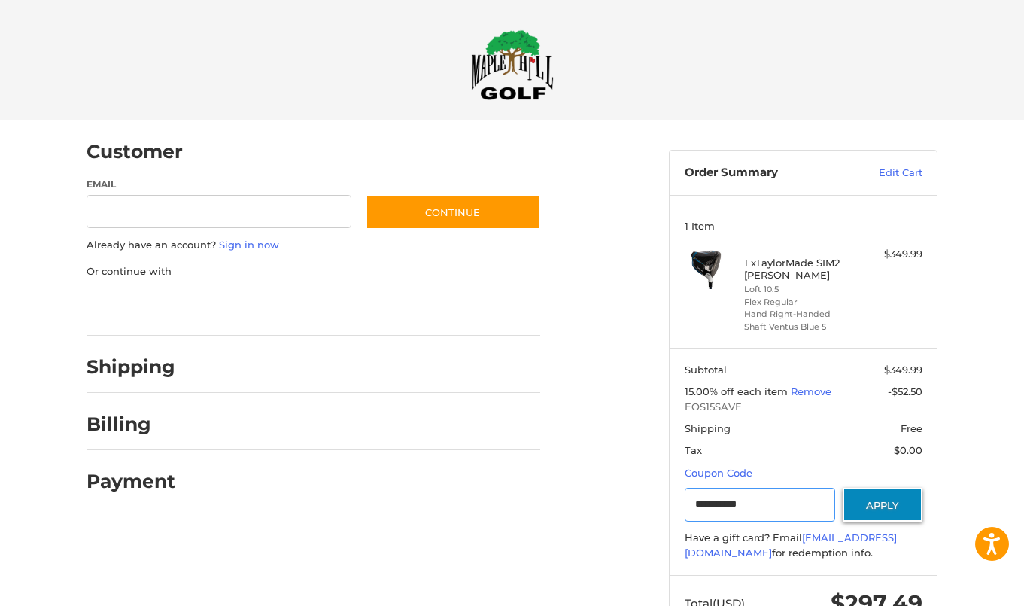 This screenshot has width=1024, height=606. I want to click on span: $349.99, so click(903, 369).